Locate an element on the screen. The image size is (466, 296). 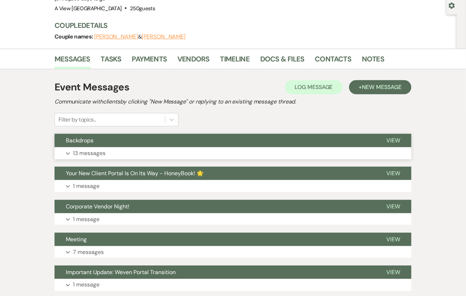
h2: Communicate with clients by clicking "New Message" or replying to an existing message thread. is located at coordinates (233, 102).